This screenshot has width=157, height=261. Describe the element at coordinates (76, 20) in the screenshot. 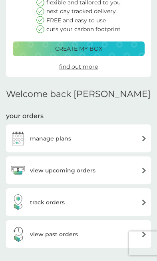

I see `p: FREE and easy to use` at that location.